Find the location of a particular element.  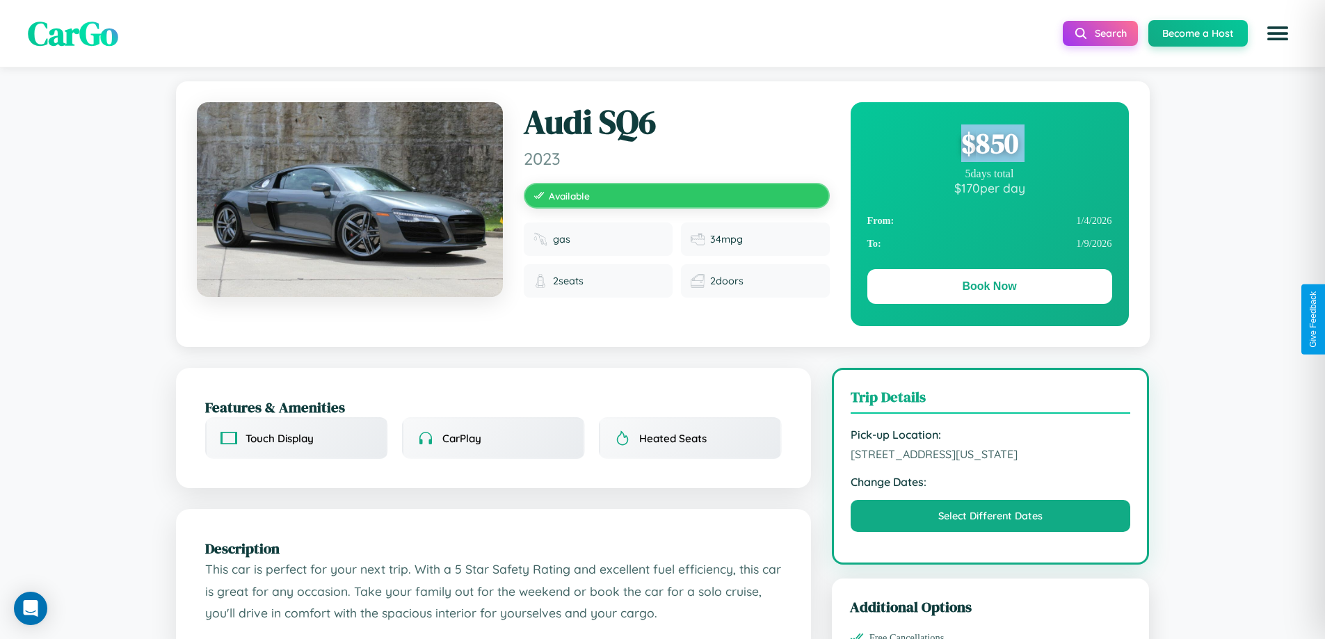

div: $ 170 per day is located at coordinates (989, 188).